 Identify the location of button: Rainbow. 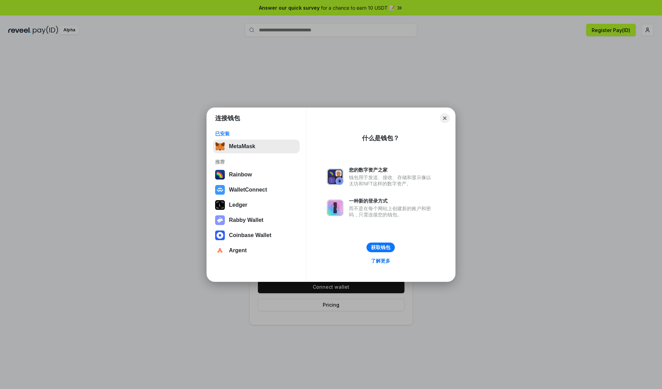
(256, 175).